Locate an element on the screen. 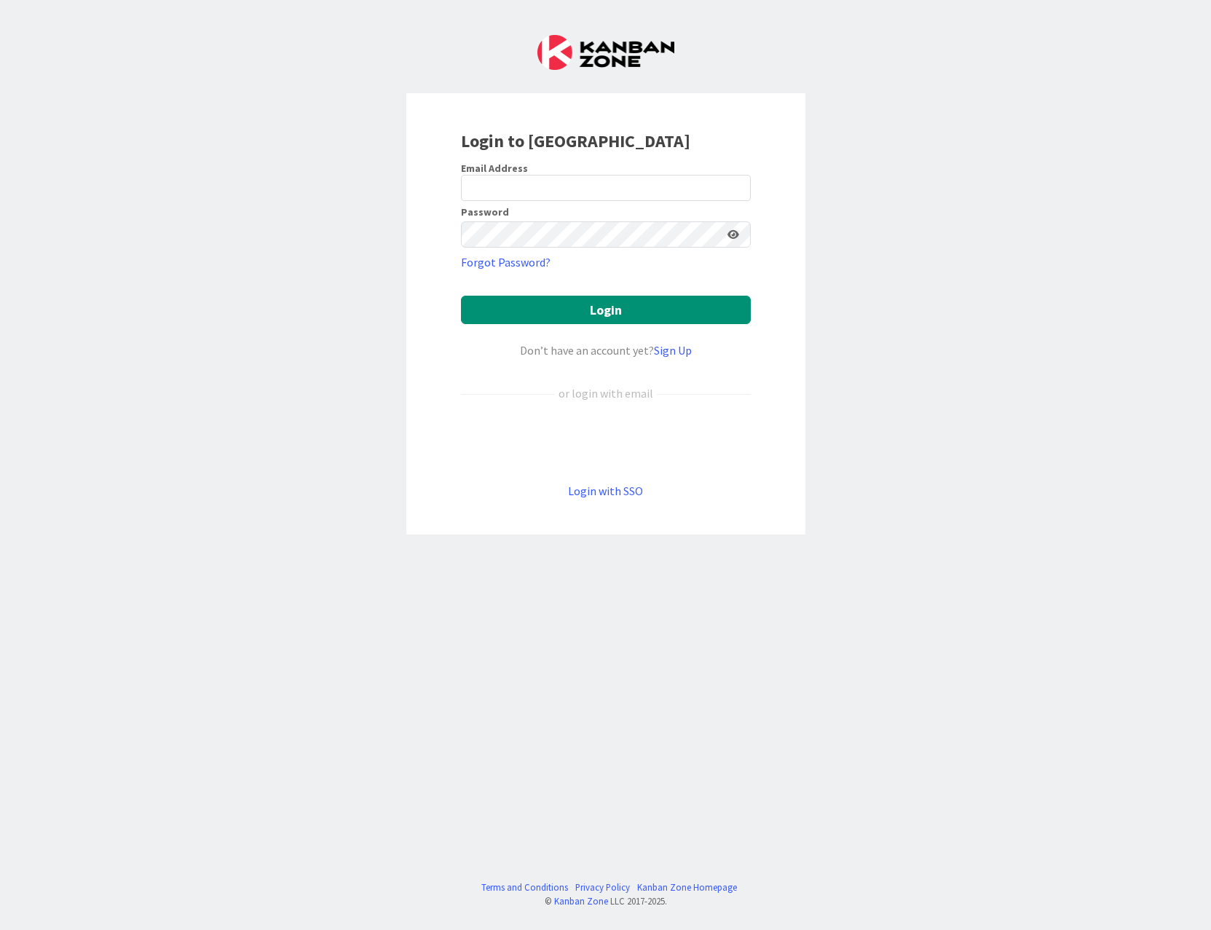 This screenshot has width=1211, height=930. a: Forgot Password? is located at coordinates (505, 262).